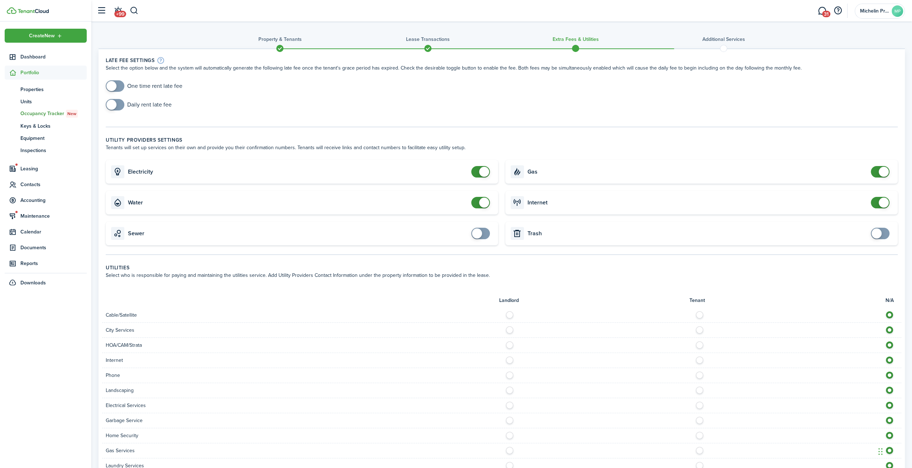 The width and height of the screenshot is (912, 468). Describe the element at coordinates (302, 420) in the screenshot. I see `div: Garbage Service` at that location.